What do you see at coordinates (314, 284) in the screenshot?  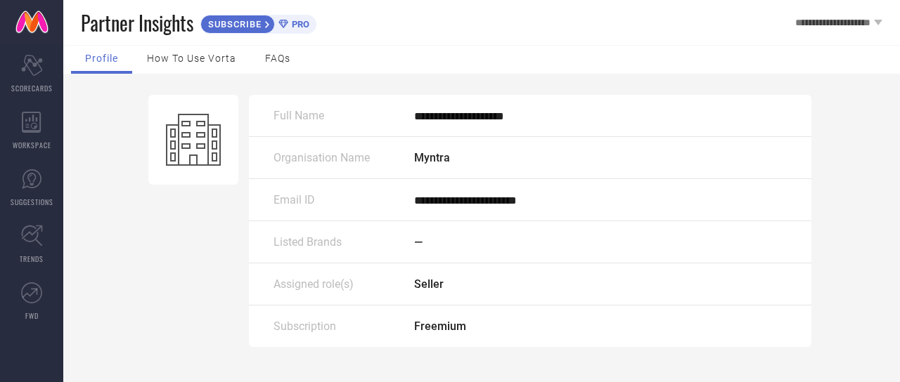 I see `span: Assigned role(s)` at bounding box center [314, 284].